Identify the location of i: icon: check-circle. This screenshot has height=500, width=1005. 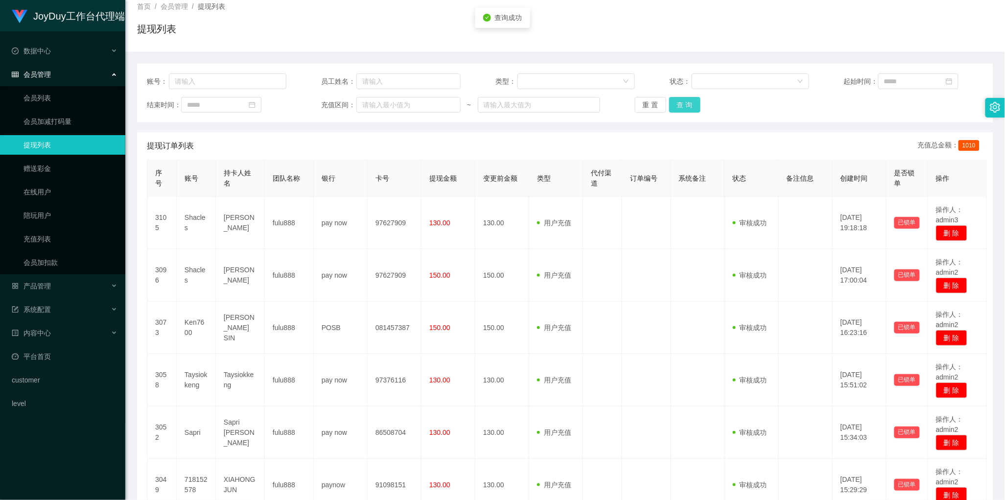
(487, 18).